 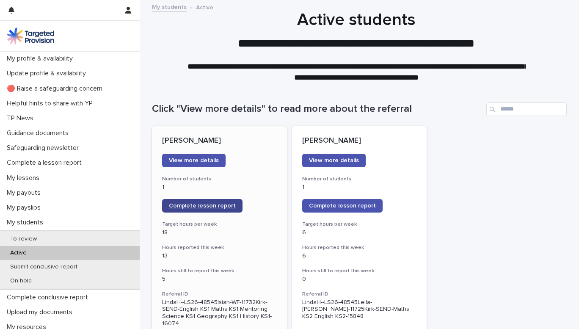 What do you see at coordinates (526, 109) in the screenshot?
I see `input: Search` at bounding box center [526, 109].